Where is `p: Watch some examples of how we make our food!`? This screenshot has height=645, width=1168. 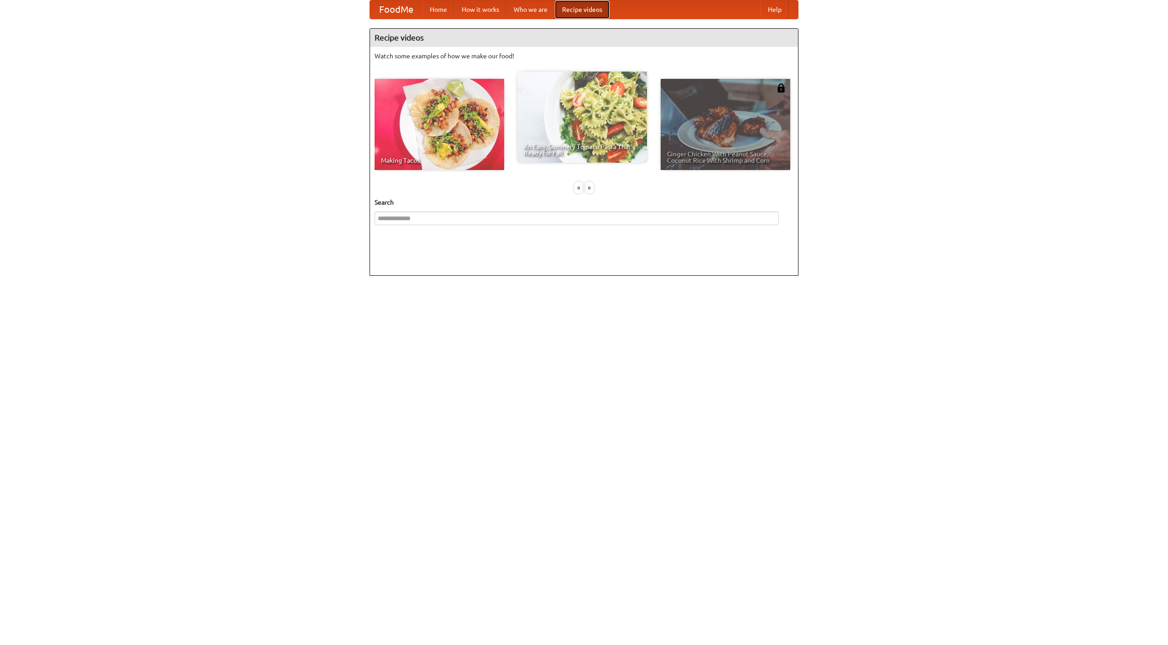
p: Watch some examples of how we make our food! is located at coordinates (584, 56).